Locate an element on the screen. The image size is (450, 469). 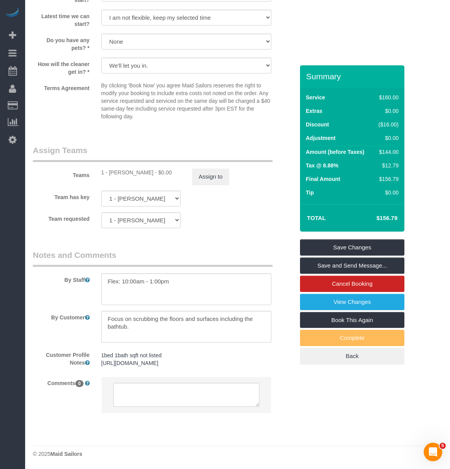
div: © 2025 is located at coordinates (238, 454).